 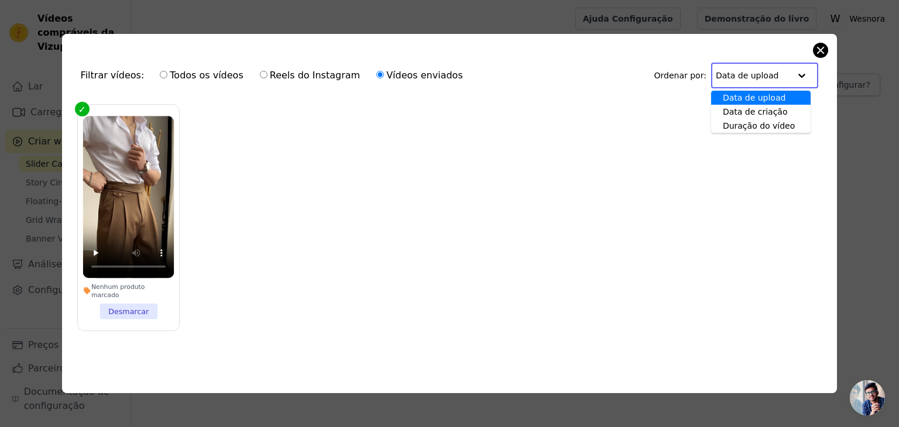 I want to click on font: Data de criação, so click(x=755, y=112).